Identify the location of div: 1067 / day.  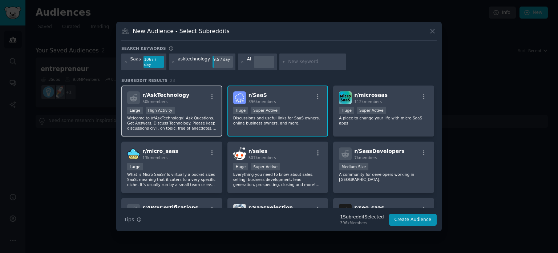
(154, 62).